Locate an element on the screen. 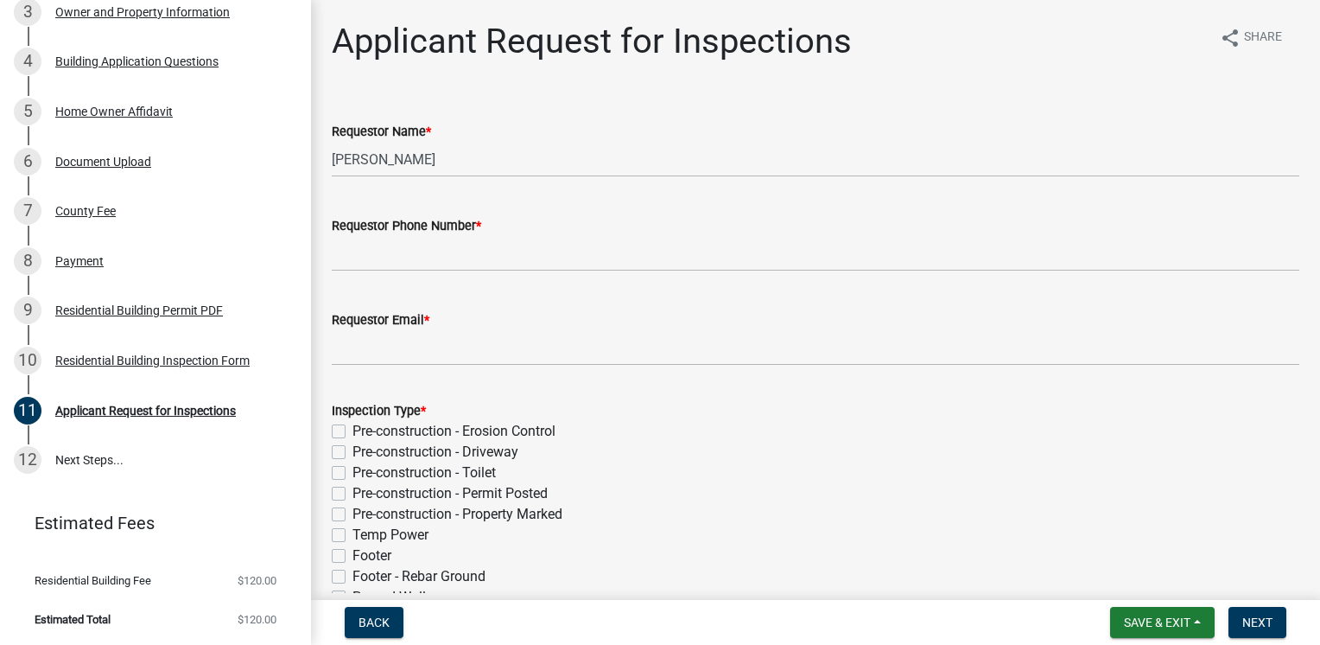 The height and width of the screenshot is (645, 1320). div: Home Owner Affidavit is located at coordinates (114, 111).